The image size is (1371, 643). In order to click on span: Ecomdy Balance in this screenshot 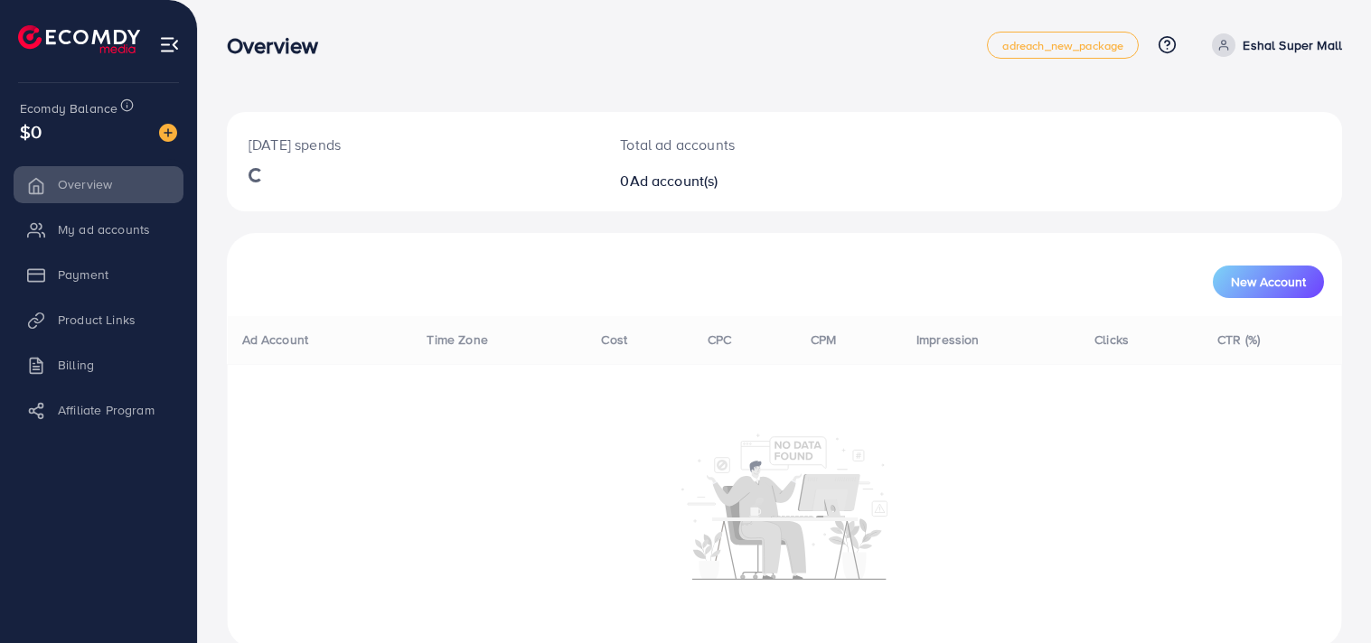, I will do `click(69, 108)`.